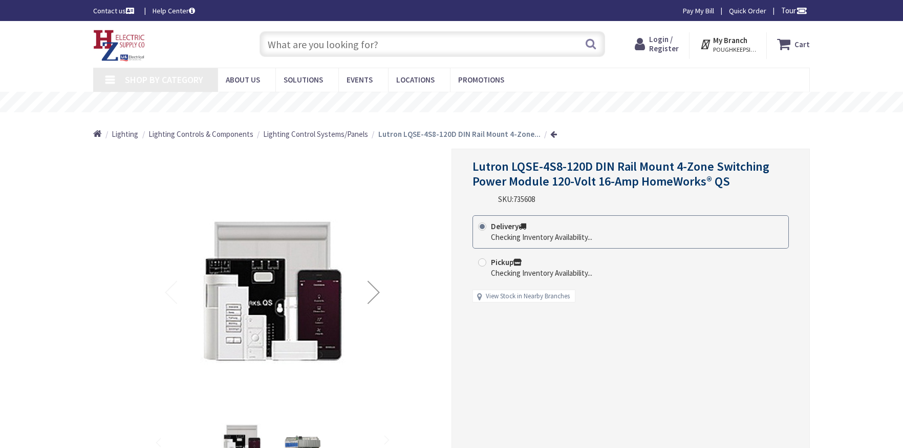 The width and height of the screenshot is (903, 448). What do you see at coordinates (508, 226) in the screenshot?
I see `strong: Delivery` at bounding box center [508, 226].